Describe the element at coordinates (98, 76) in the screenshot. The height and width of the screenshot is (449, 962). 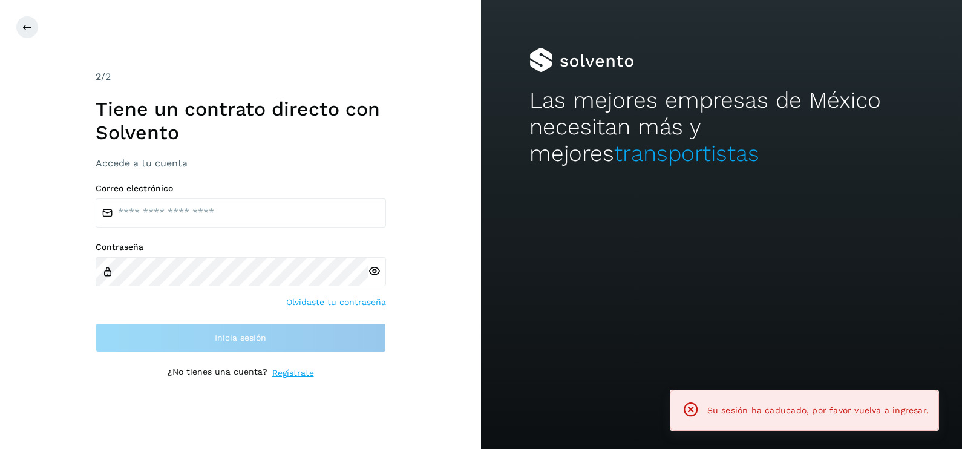
I see `span: 2` at that location.